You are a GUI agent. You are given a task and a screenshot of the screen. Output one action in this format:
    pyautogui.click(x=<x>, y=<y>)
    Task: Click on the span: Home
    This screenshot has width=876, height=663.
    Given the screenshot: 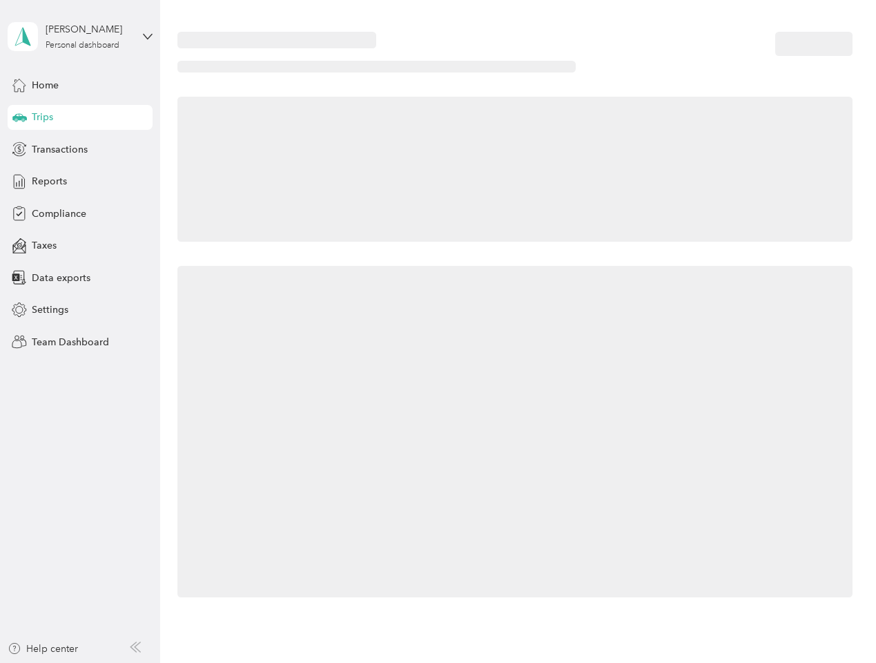 What is the action you would take?
    pyautogui.click(x=45, y=85)
    